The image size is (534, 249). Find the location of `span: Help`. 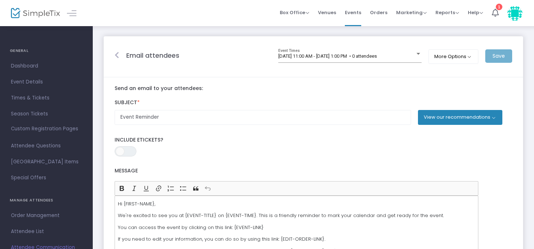

span: Help is located at coordinates (475, 12).